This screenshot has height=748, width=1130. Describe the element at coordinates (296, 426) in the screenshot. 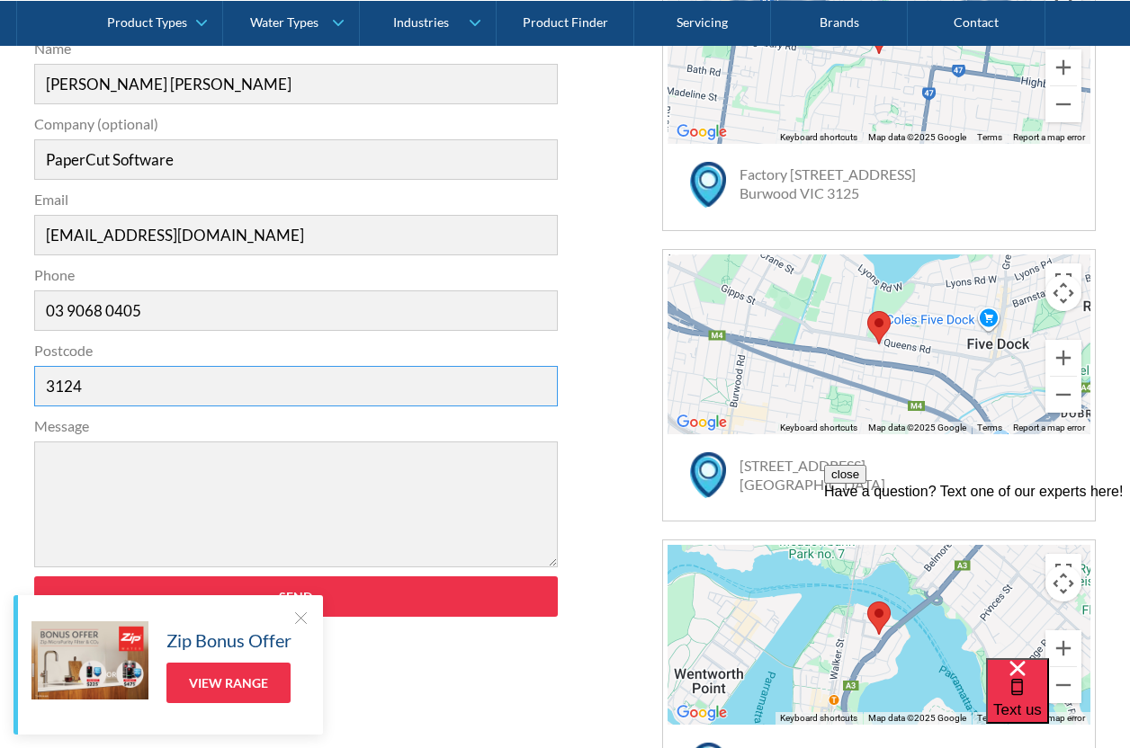

I see `label: Message` at that location.